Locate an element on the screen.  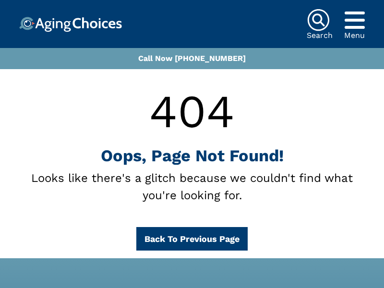
div: 404 is located at coordinates (192, 111).